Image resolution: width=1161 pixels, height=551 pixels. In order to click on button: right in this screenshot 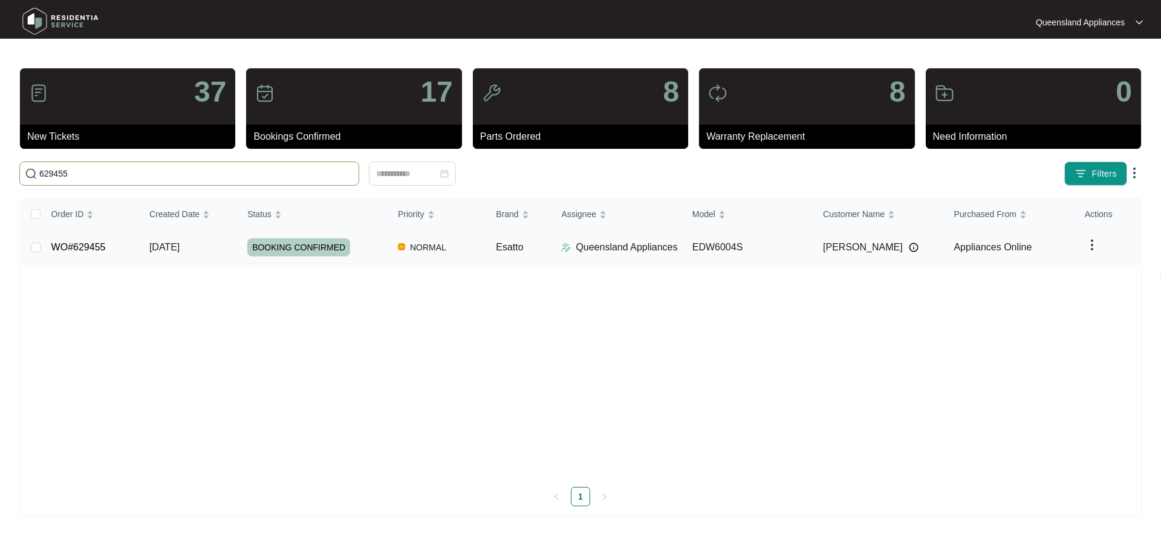, I will do `click(605, 496)`.